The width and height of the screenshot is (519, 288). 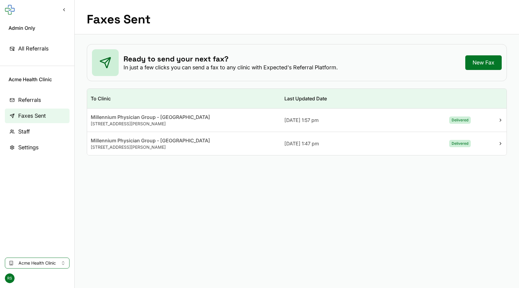 I want to click on span: Settings, so click(x=28, y=147).